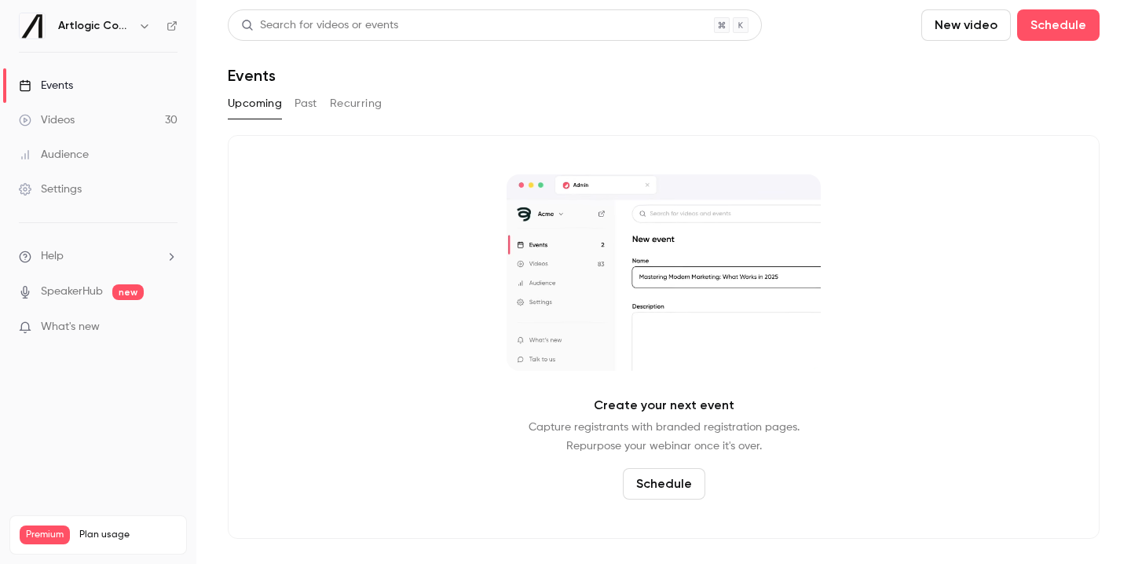 This screenshot has height=564, width=1131. I want to click on span: What's new, so click(70, 327).